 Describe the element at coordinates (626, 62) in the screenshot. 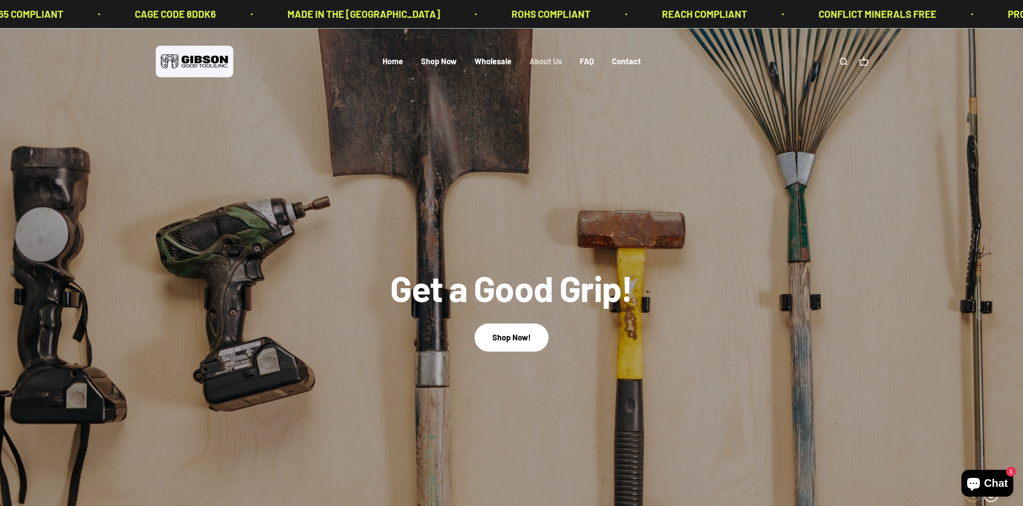

I see `a: Contact` at that location.